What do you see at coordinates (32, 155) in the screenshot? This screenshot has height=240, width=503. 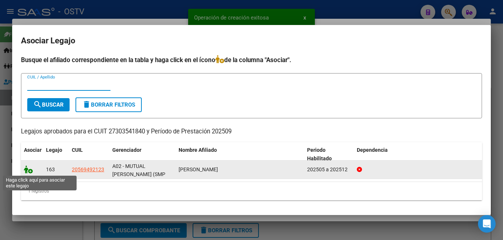 I see `datatable-header-cell: Asociar` at bounding box center [32, 155].